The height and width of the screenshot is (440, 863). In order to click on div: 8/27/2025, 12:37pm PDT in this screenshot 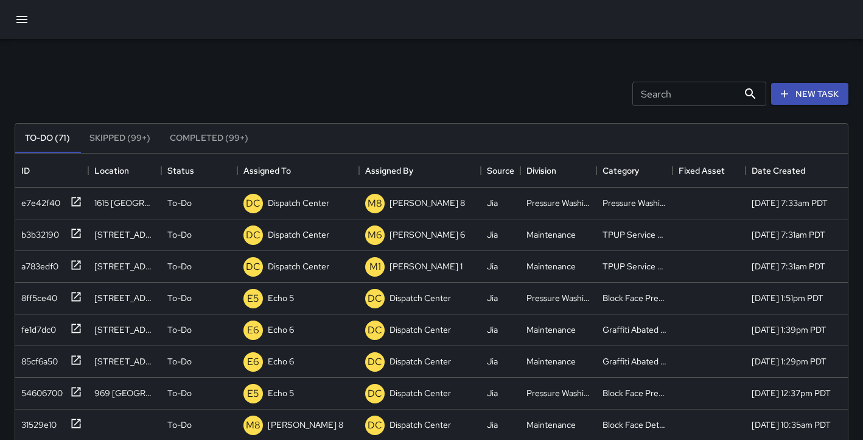, I will do `click(792, 393)`.